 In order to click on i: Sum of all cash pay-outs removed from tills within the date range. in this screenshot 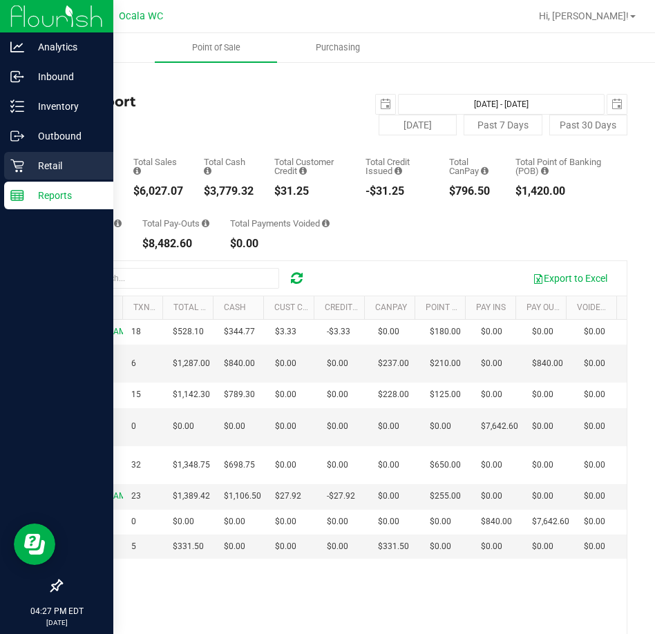, I will do `click(205, 223)`.